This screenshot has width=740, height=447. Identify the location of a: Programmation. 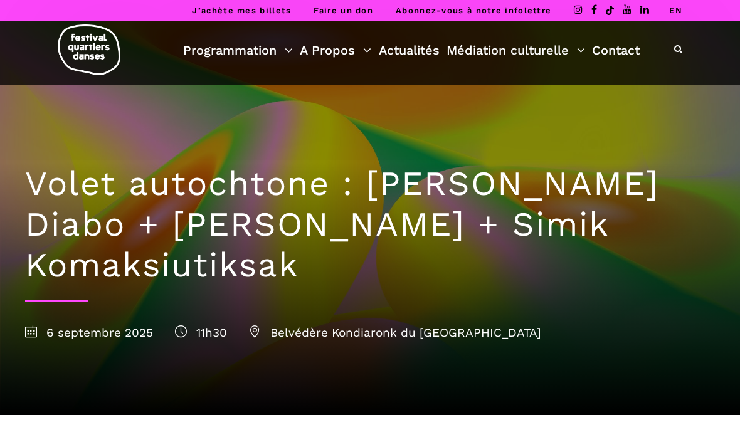
(238, 50).